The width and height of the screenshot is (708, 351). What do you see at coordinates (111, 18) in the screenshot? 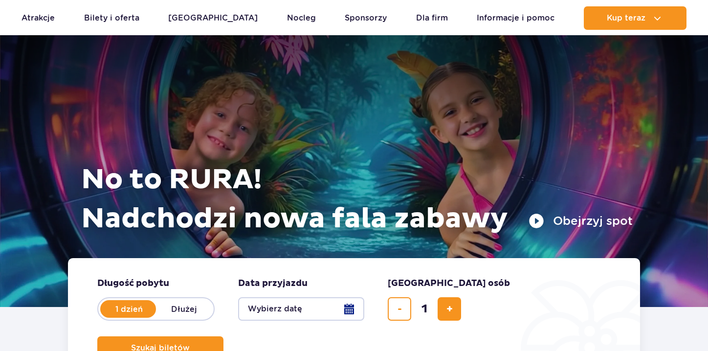
I see `a: Bilety i oferta` at bounding box center [111, 18].